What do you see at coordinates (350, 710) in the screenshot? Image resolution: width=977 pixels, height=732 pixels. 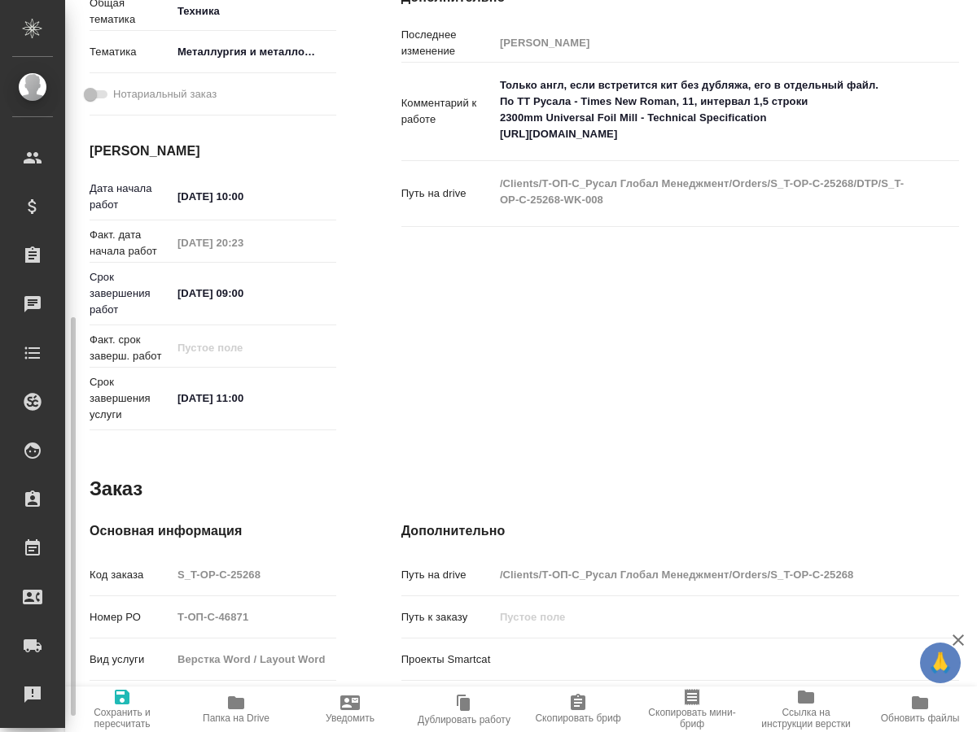 I see `button: Уведомить` at bounding box center [350, 710].